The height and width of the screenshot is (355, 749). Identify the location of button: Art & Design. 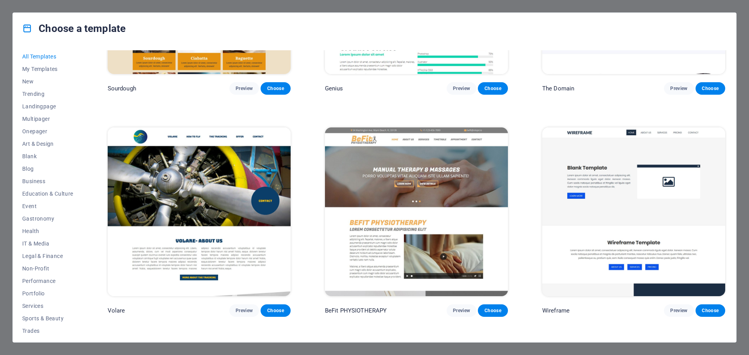
(48, 144).